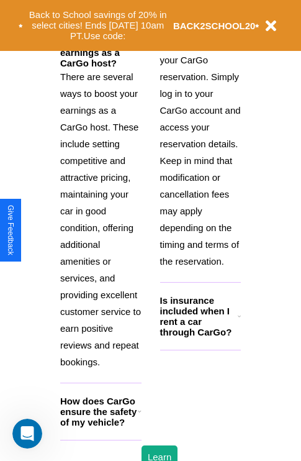  I want to click on b: BACK2SCHOOL20, so click(214, 25).